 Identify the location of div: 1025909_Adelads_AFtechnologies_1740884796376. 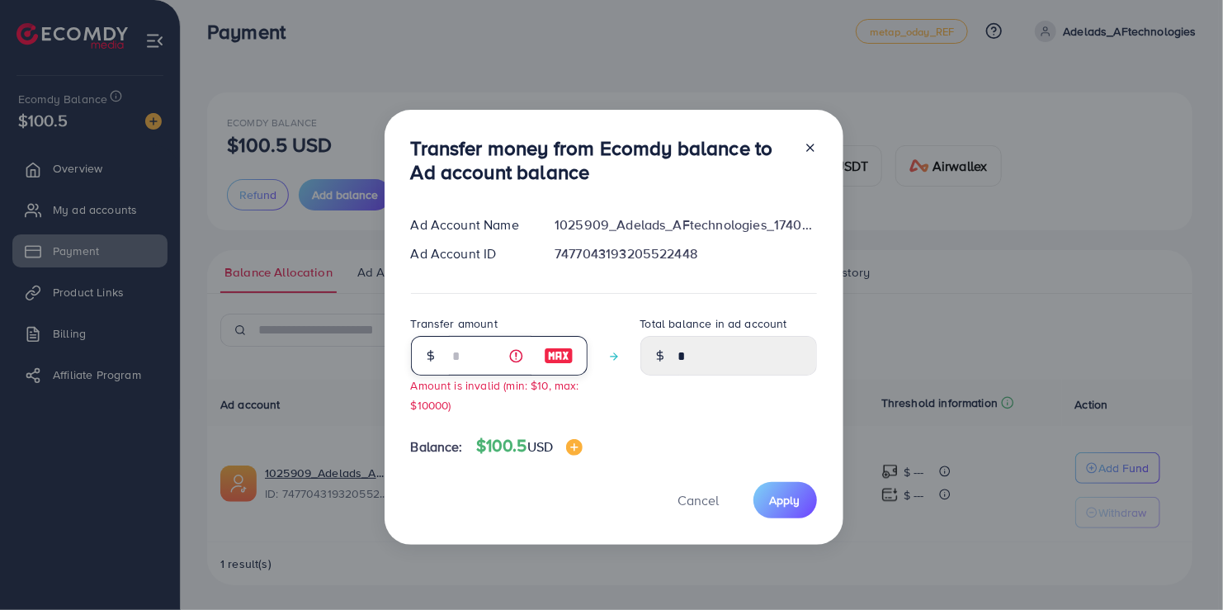
(685, 224).